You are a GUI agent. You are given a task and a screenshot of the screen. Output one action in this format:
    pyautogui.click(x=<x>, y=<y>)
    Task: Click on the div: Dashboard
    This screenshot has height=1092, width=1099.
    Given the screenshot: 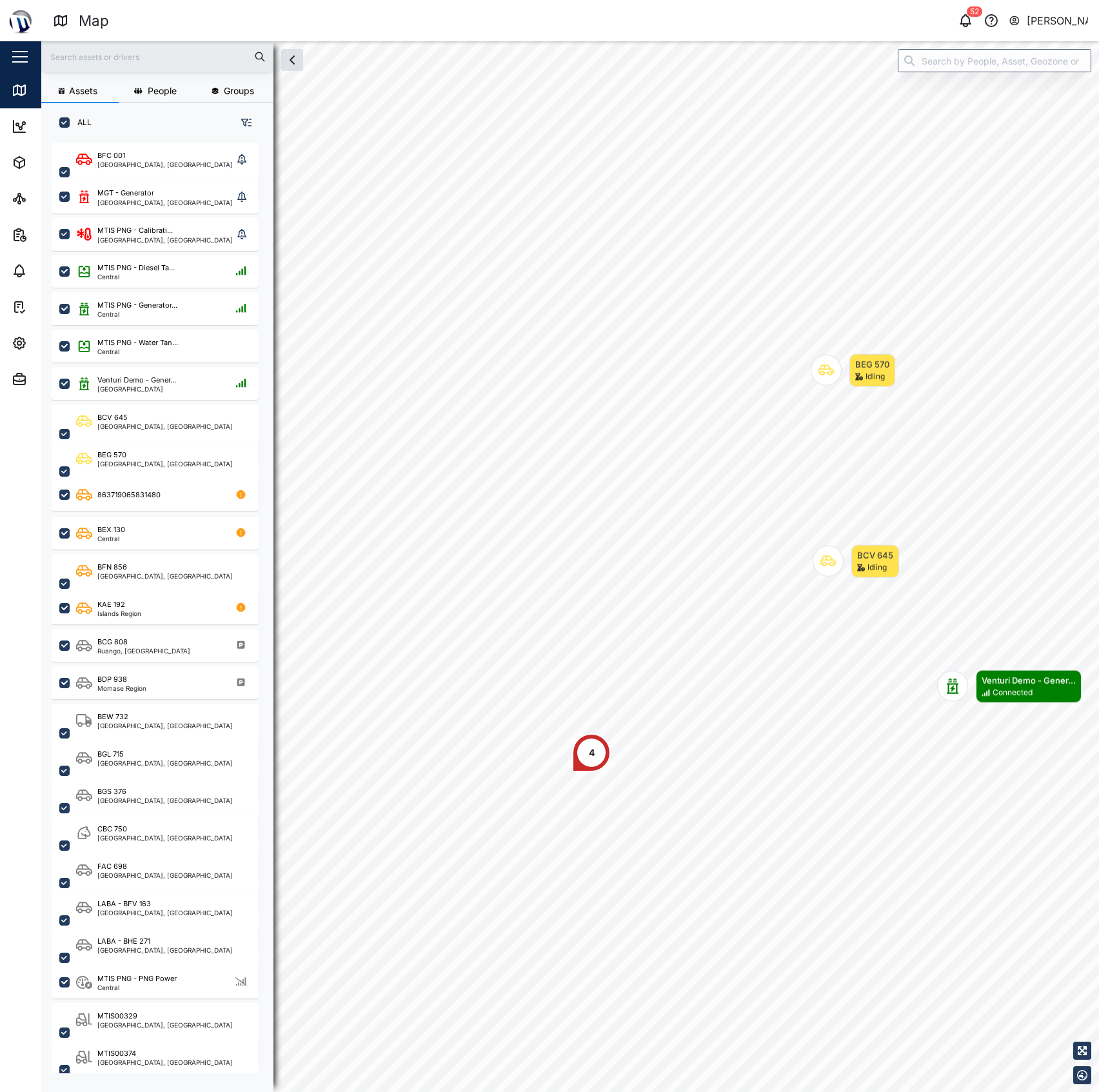 What is the action you would take?
    pyautogui.click(x=62, y=126)
    